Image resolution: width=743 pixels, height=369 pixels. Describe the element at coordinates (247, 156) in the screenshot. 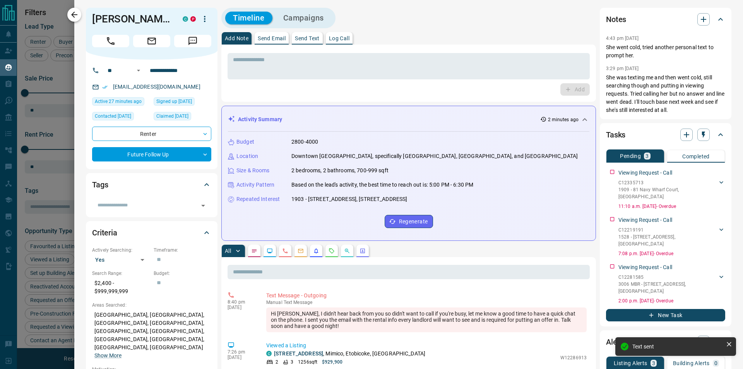

I see `p: Location` at that location.